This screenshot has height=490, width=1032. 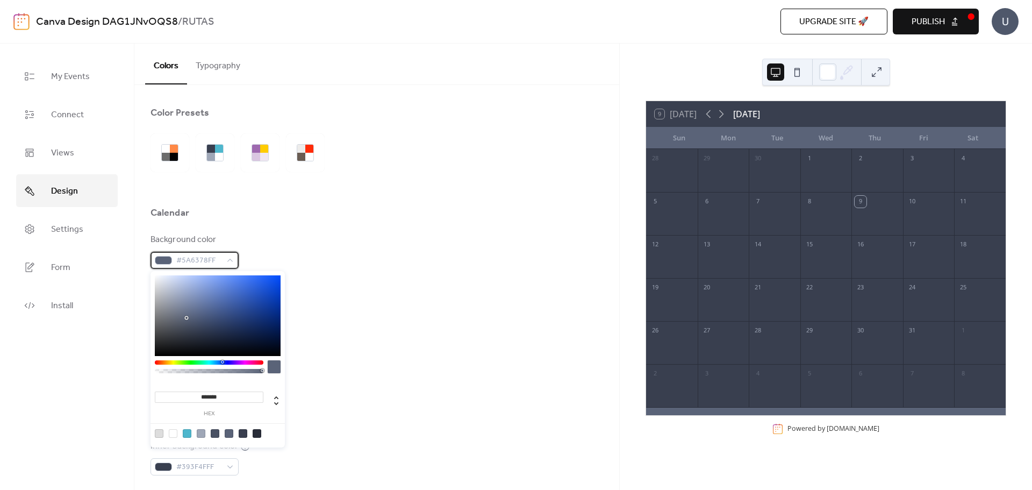 What do you see at coordinates (1005, 22) in the screenshot?
I see `div: U` at bounding box center [1005, 22].